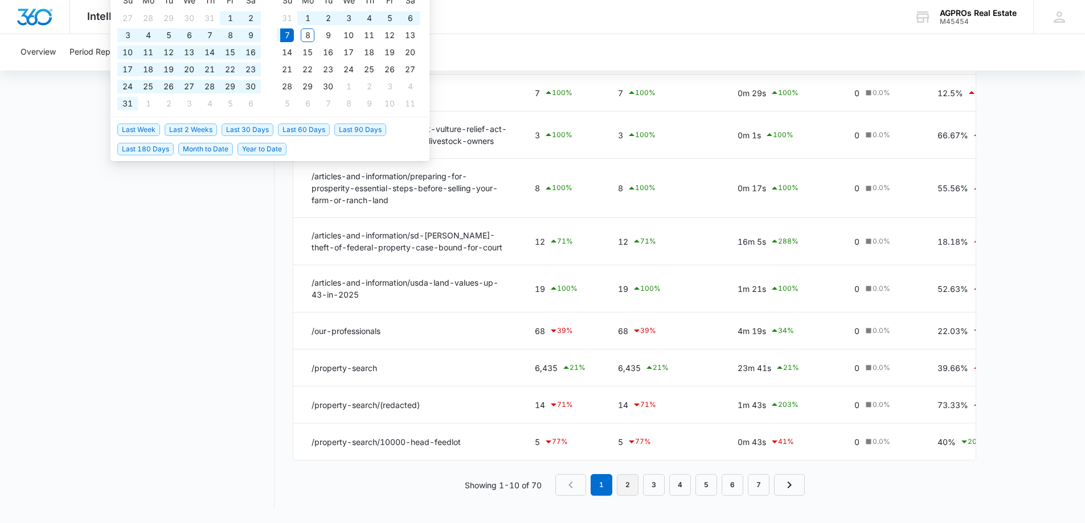 This screenshot has width=1085, height=523. I want to click on a: Next Page, so click(789, 485).